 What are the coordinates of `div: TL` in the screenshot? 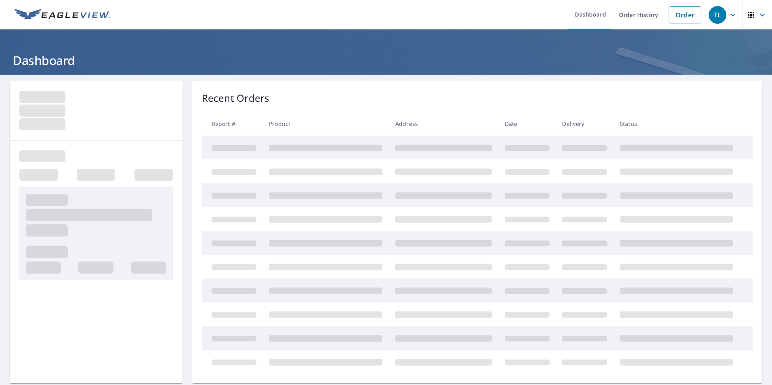 It's located at (717, 15).